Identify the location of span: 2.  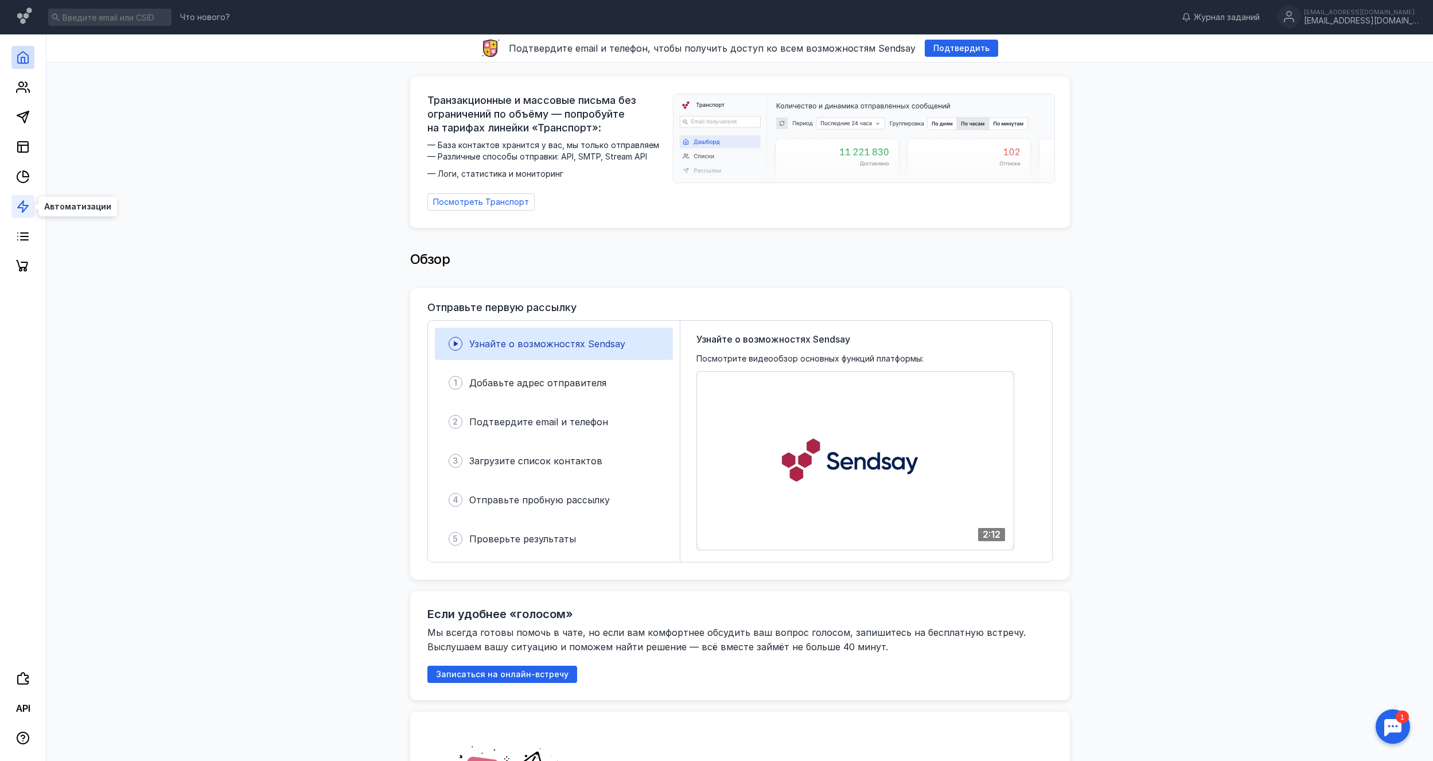
(455, 422).